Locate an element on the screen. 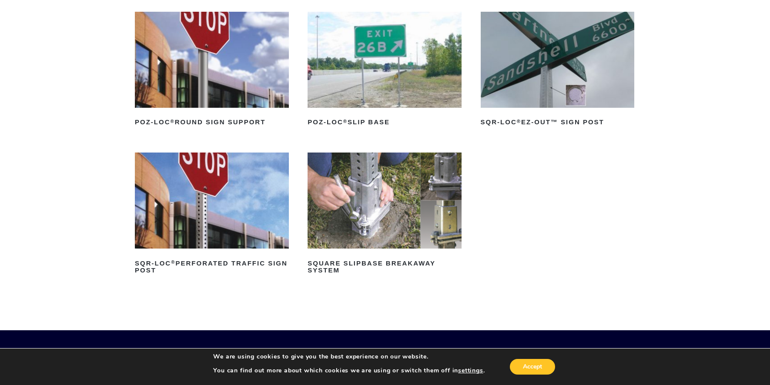 Image resolution: width=770 pixels, height=385 pixels. h2: SQR-LOC EZ-Out™ Sign Post is located at coordinates (558, 123).